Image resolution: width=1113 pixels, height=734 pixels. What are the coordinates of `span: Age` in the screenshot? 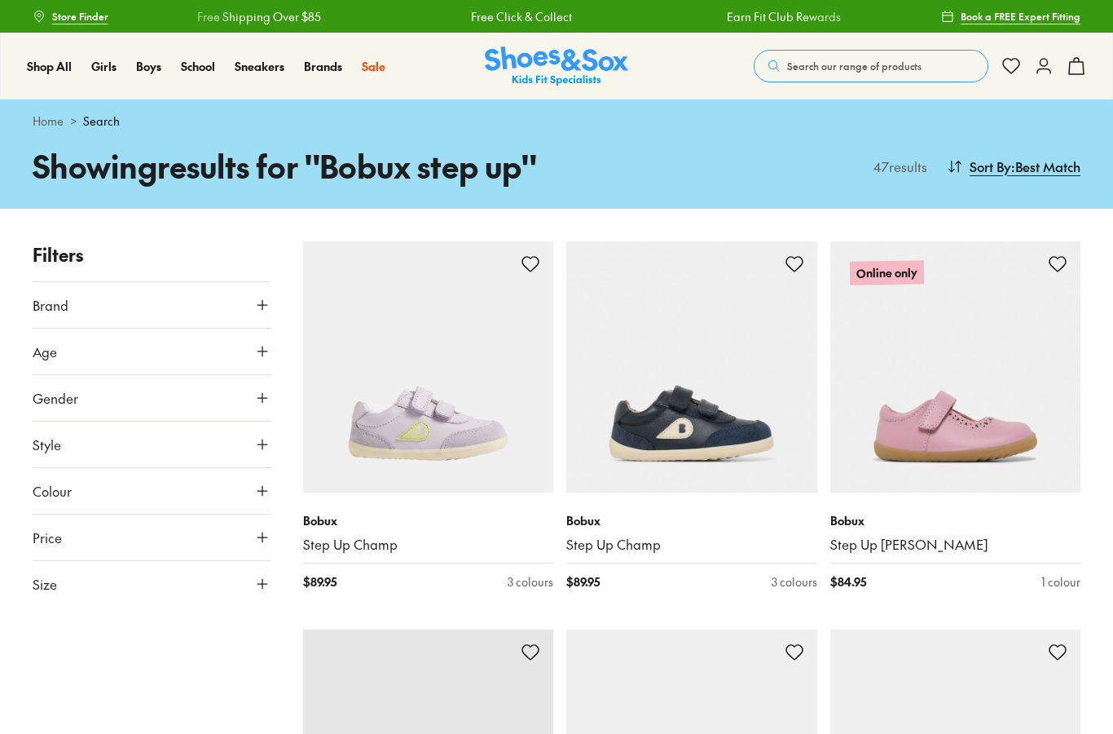 It's located at (45, 351).